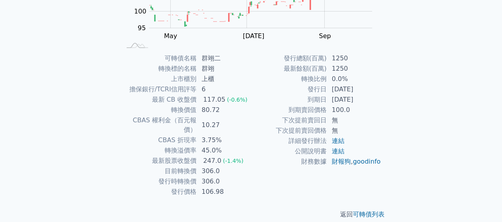  I want to click on span: (-1.4%), so click(233, 161).